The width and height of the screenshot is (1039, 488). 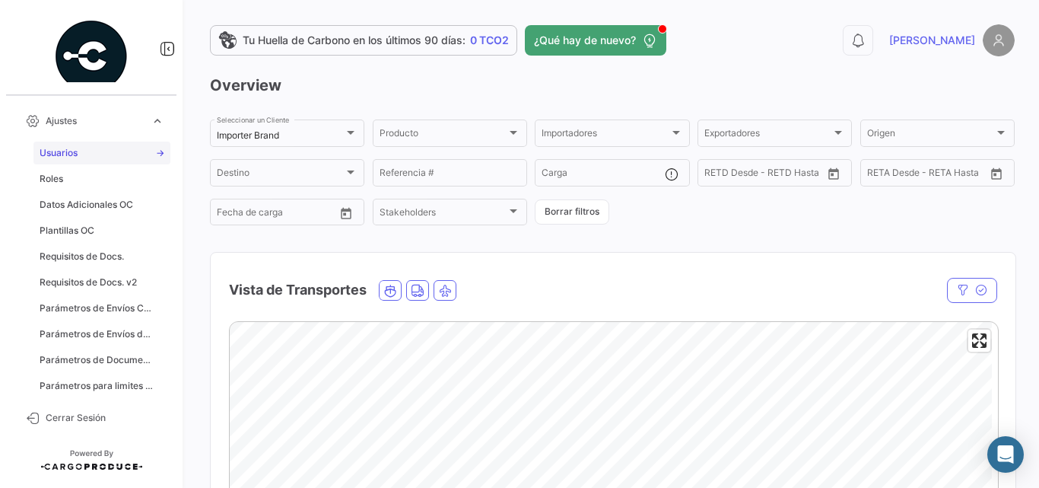 I want to click on span: Stakeholders, so click(x=443, y=214).